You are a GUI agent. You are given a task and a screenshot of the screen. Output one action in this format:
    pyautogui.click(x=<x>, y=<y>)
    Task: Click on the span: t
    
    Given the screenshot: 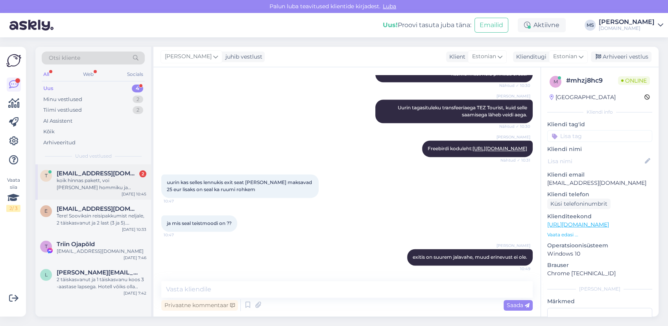 What is the action you would take?
    pyautogui.click(x=46, y=176)
    